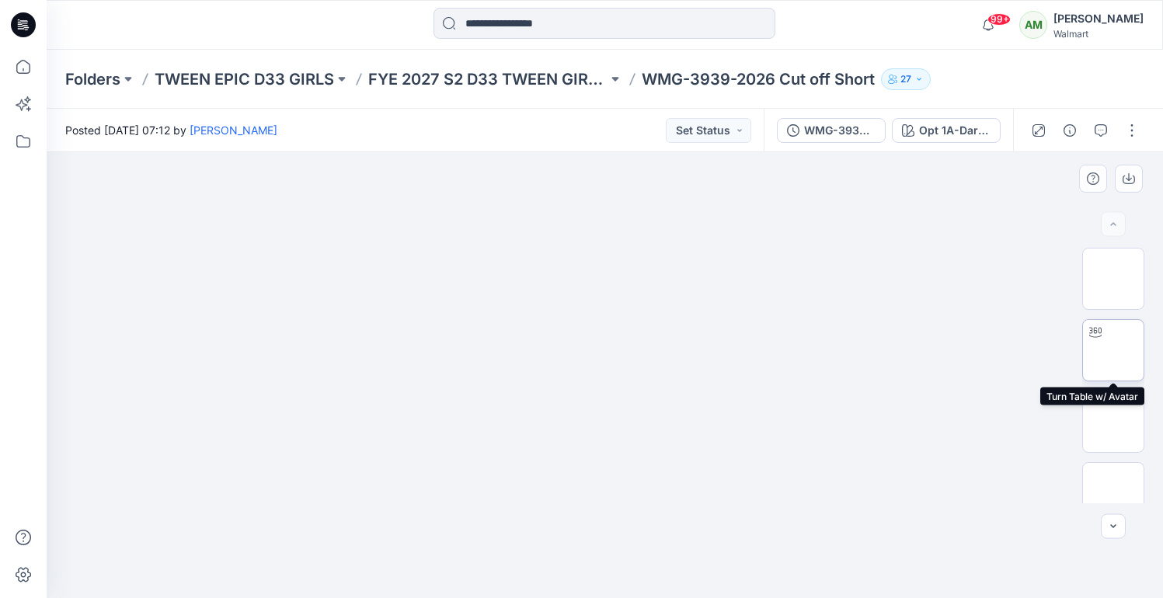 This screenshot has height=598, width=1163. I want to click on p: FYE 2027 S2 D33 TWEEN GIRL EPIC, so click(488, 79).